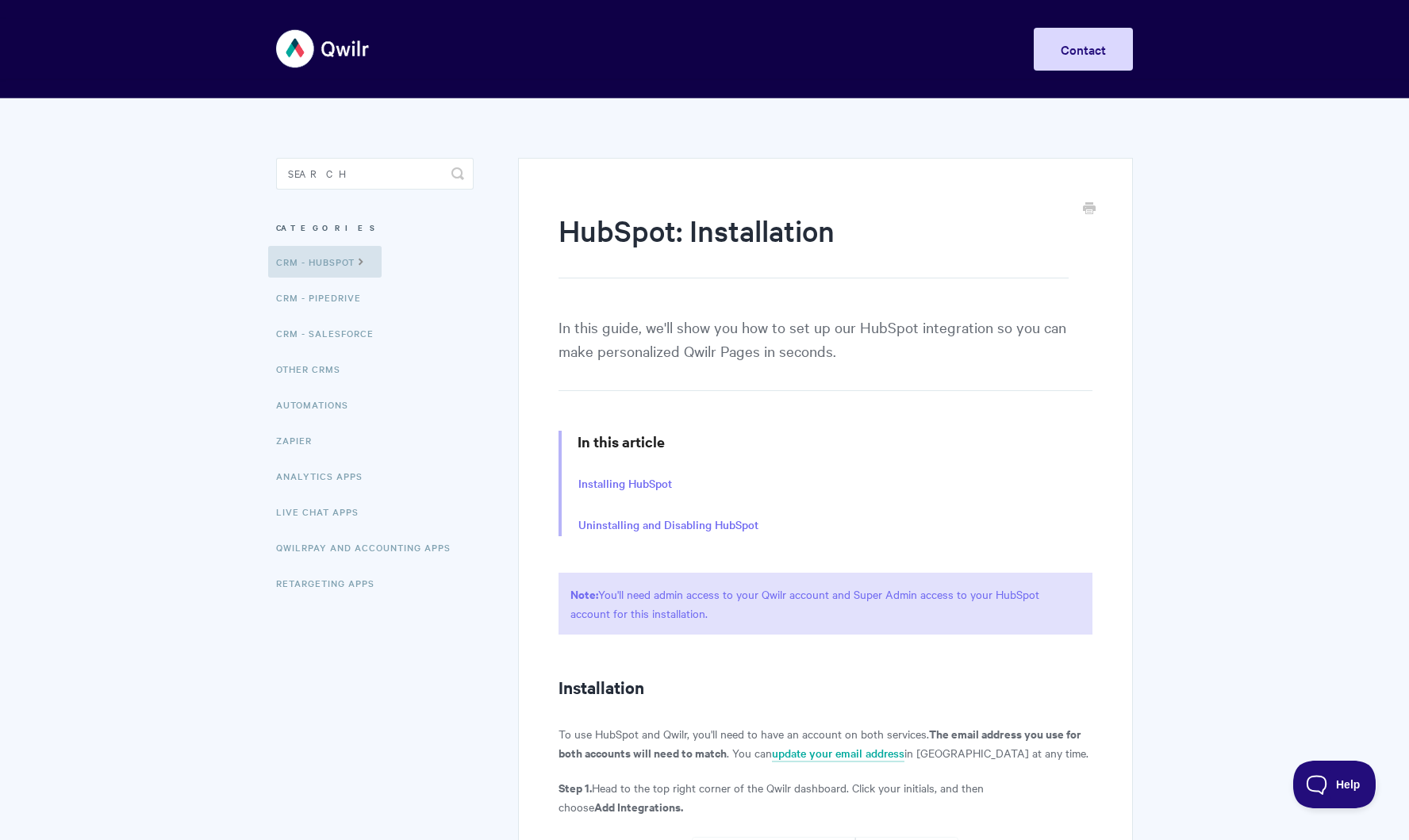  I want to click on a: Uninstalling and Disabling HubSpot, so click(668, 525).